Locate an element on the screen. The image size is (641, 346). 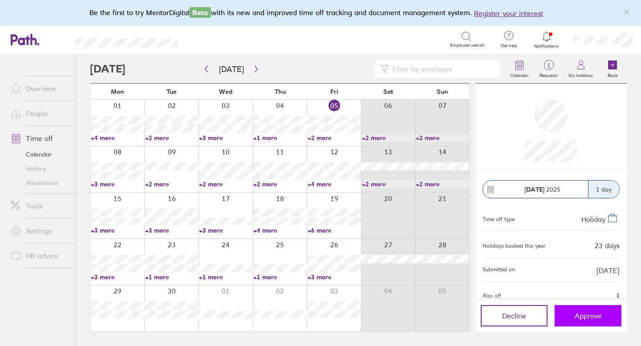
span: Beta is located at coordinates (200, 12).